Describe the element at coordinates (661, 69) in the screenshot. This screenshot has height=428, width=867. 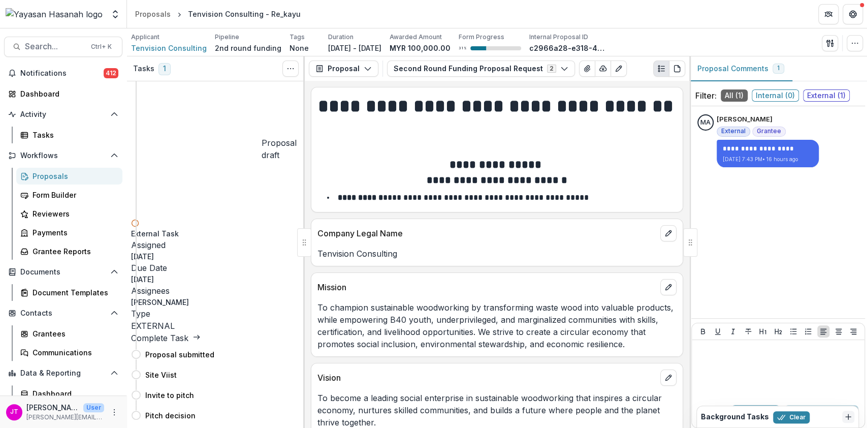
I see `button: Plaintext view` at that location.